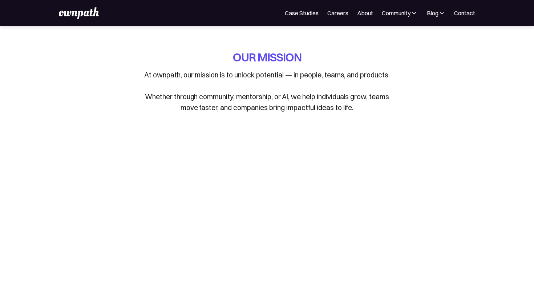 Image resolution: width=534 pixels, height=302 pixels. I want to click on a: About, so click(365, 13).